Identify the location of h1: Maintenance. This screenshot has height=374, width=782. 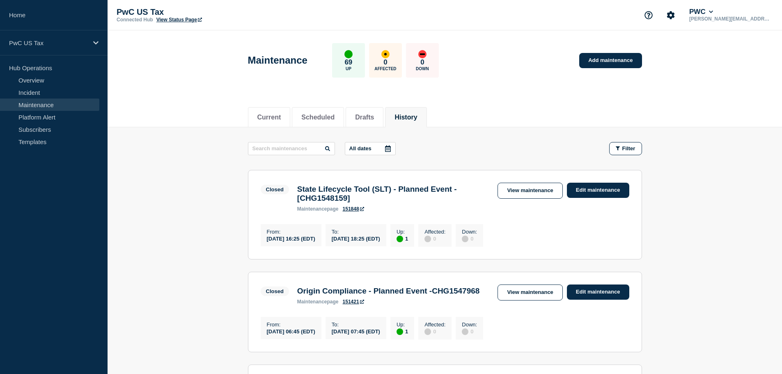
(278, 60).